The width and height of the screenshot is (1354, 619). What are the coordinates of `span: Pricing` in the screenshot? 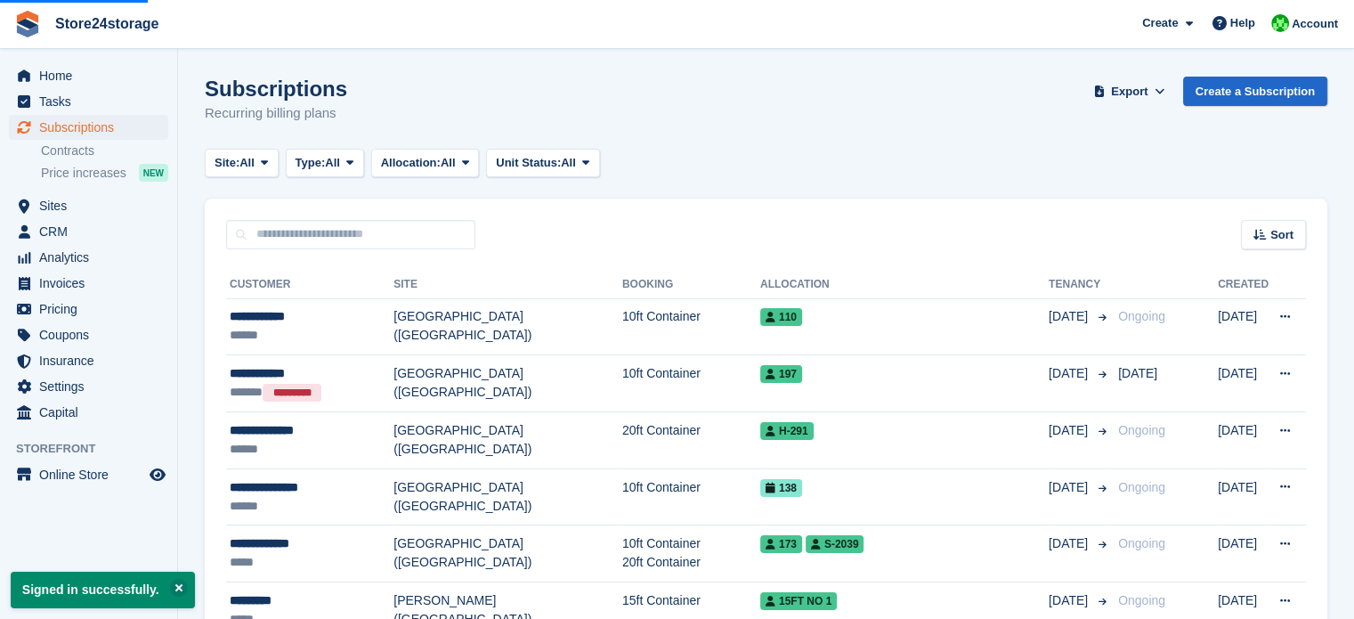 It's located at (93, 309).